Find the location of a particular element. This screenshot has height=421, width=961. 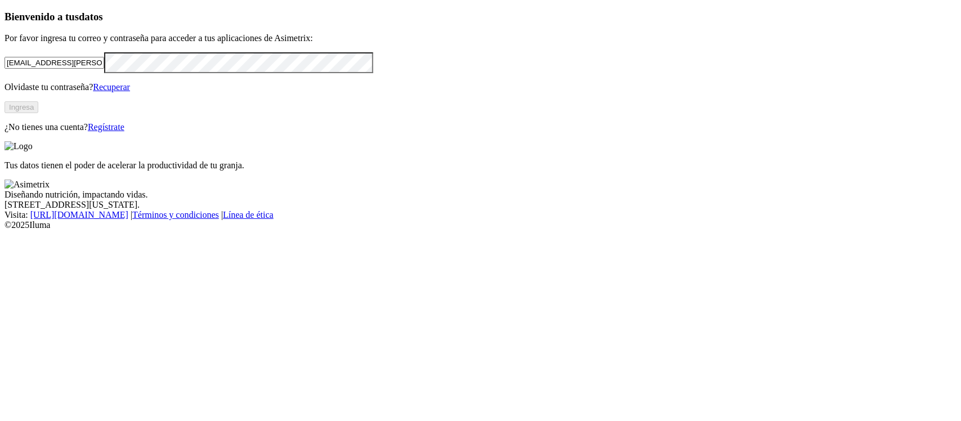

img: Logo is located at coordinates (19, 146).